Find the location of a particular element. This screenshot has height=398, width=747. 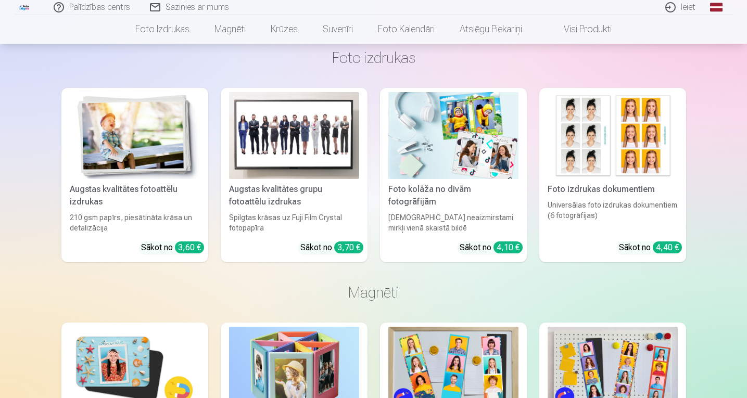

div: Universālas foto izdrukas dokumentiem (6 fotogrāfijas) is located at coordinates (612, 216).